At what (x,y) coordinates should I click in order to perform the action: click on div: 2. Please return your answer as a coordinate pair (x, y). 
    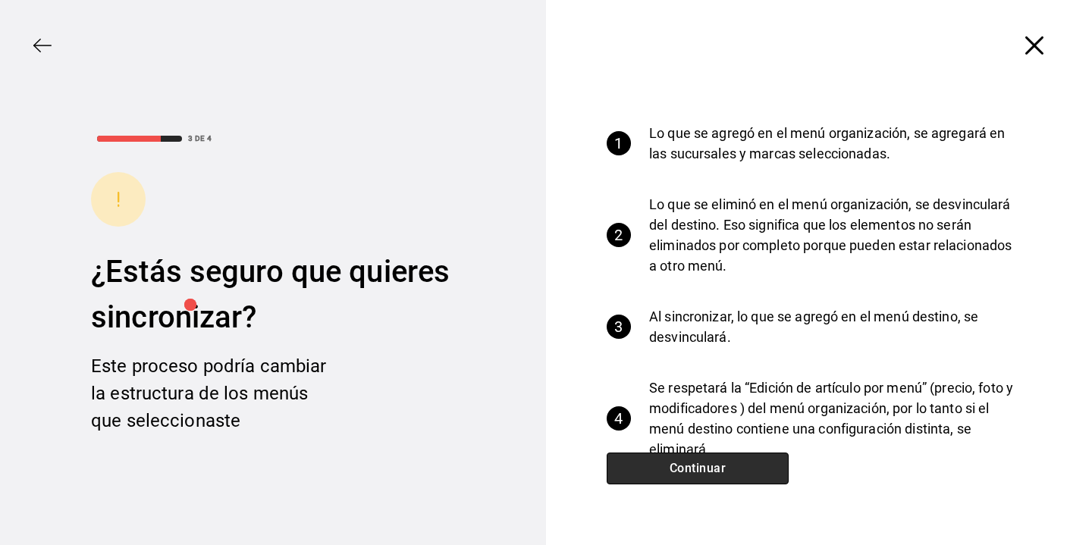
    Looking at the image, I should click on (619, 235).